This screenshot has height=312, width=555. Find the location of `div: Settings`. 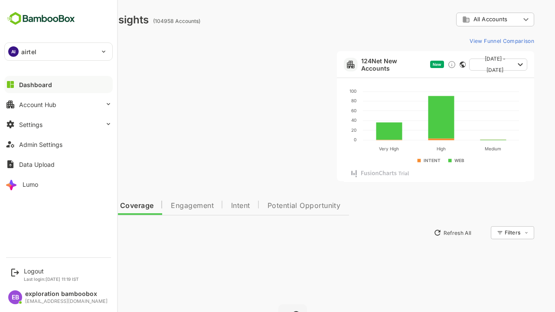

div: Settings is located at coordinates (31, 124).